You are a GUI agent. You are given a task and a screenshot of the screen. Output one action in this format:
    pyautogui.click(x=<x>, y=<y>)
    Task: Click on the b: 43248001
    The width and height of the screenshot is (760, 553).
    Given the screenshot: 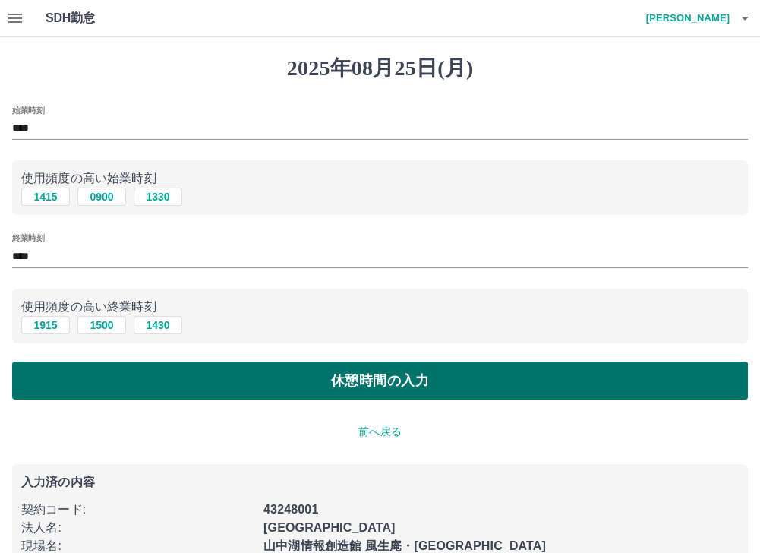 What is the action you would take?
    pyautogui.click(x=291, y=509)
    